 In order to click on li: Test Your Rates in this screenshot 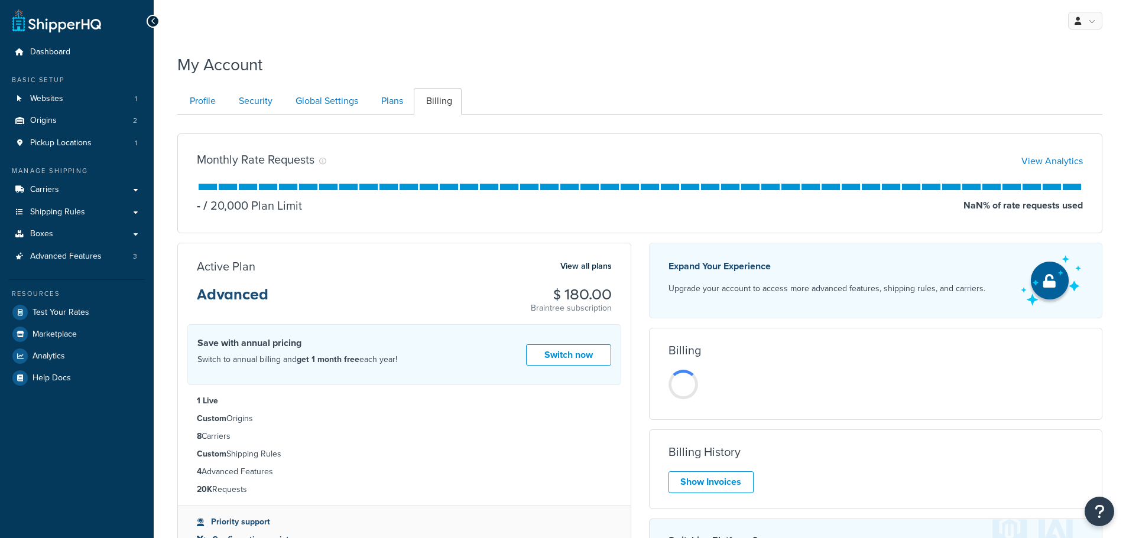, I will do `click(77, 313)`.